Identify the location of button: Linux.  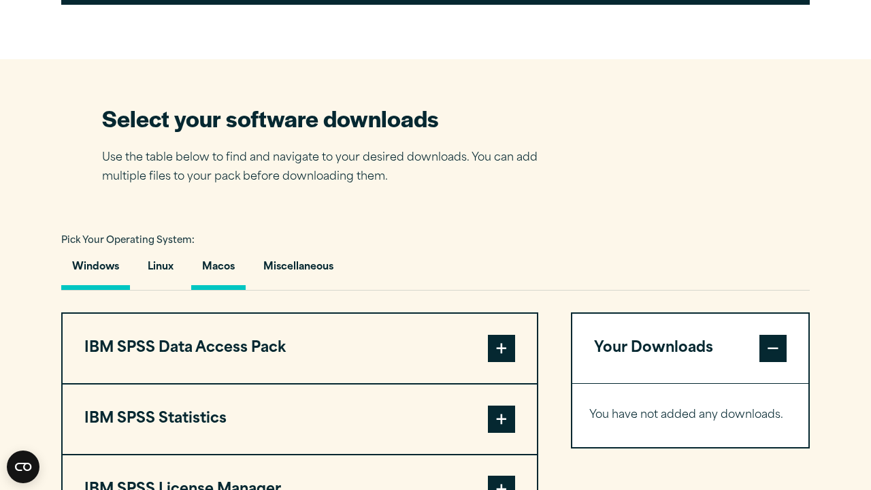
(161, 270).